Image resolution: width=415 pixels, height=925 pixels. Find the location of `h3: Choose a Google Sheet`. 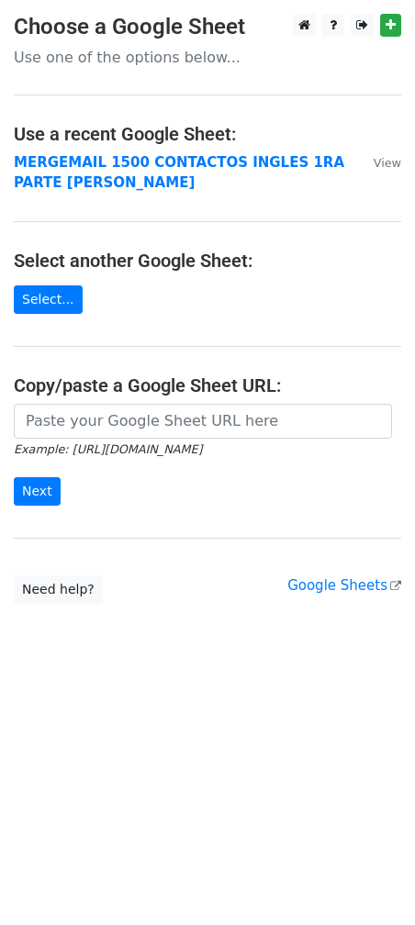

h3: Choose a Google Sheet is located at coordinates (207, 27).